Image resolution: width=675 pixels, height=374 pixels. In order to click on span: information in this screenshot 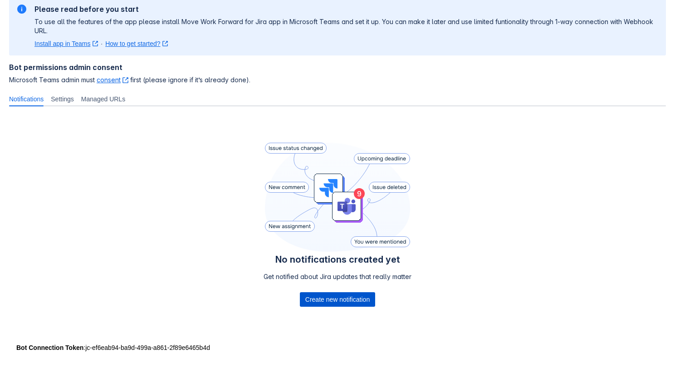, I will do `click(22, 9)`.